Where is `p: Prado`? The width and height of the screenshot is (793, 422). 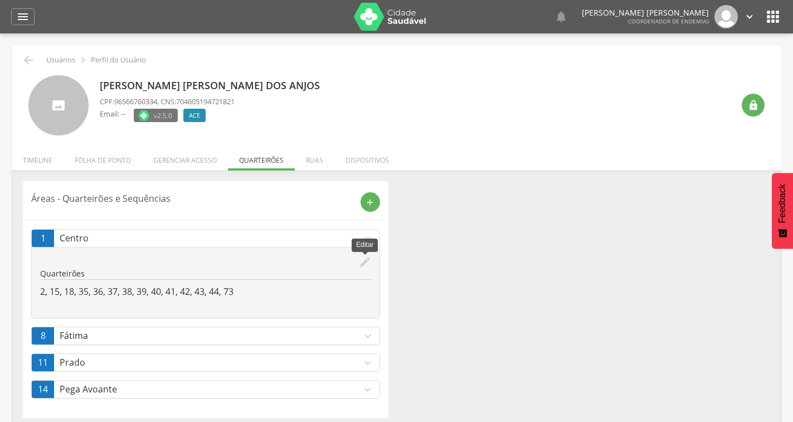
p: Prado is located at coordinates (211, 362).